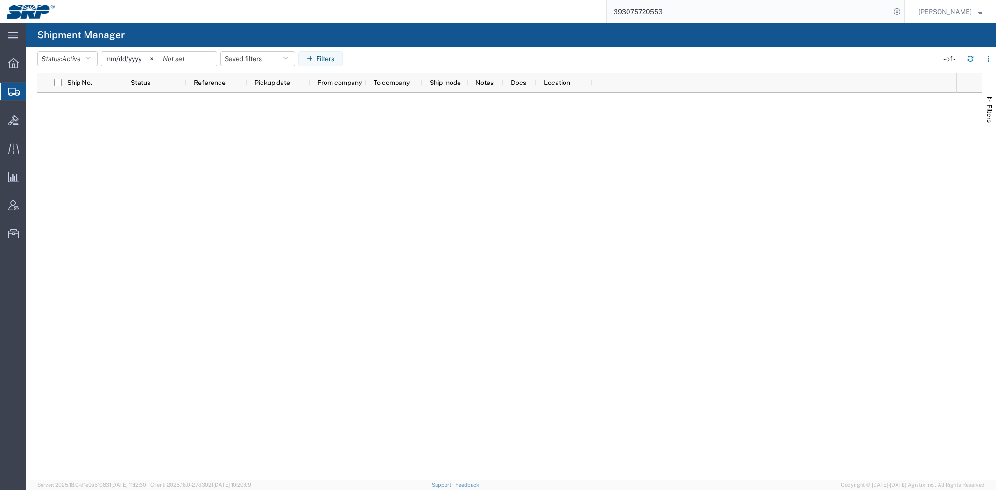 The width and height of the screenshot is (996, 490). I want to click on button: Status:Active, so click(67, 59).